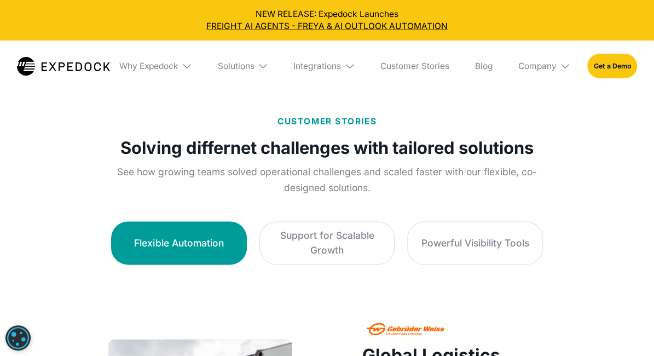  I want to click on a: Customer Stories, so click(415, 66).